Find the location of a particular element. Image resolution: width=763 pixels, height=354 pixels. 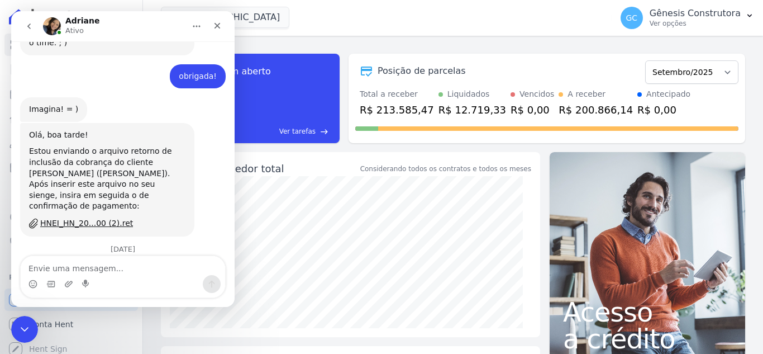

button: go back is located at coordinates (18, 15).